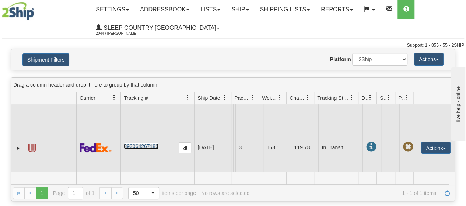 Image resolution: width=466 pixels, height=206 pixels. What do you see at coordinates (76, 193) in the screenshot?
I see `input: Page 1` at bounding box center [76, 193].